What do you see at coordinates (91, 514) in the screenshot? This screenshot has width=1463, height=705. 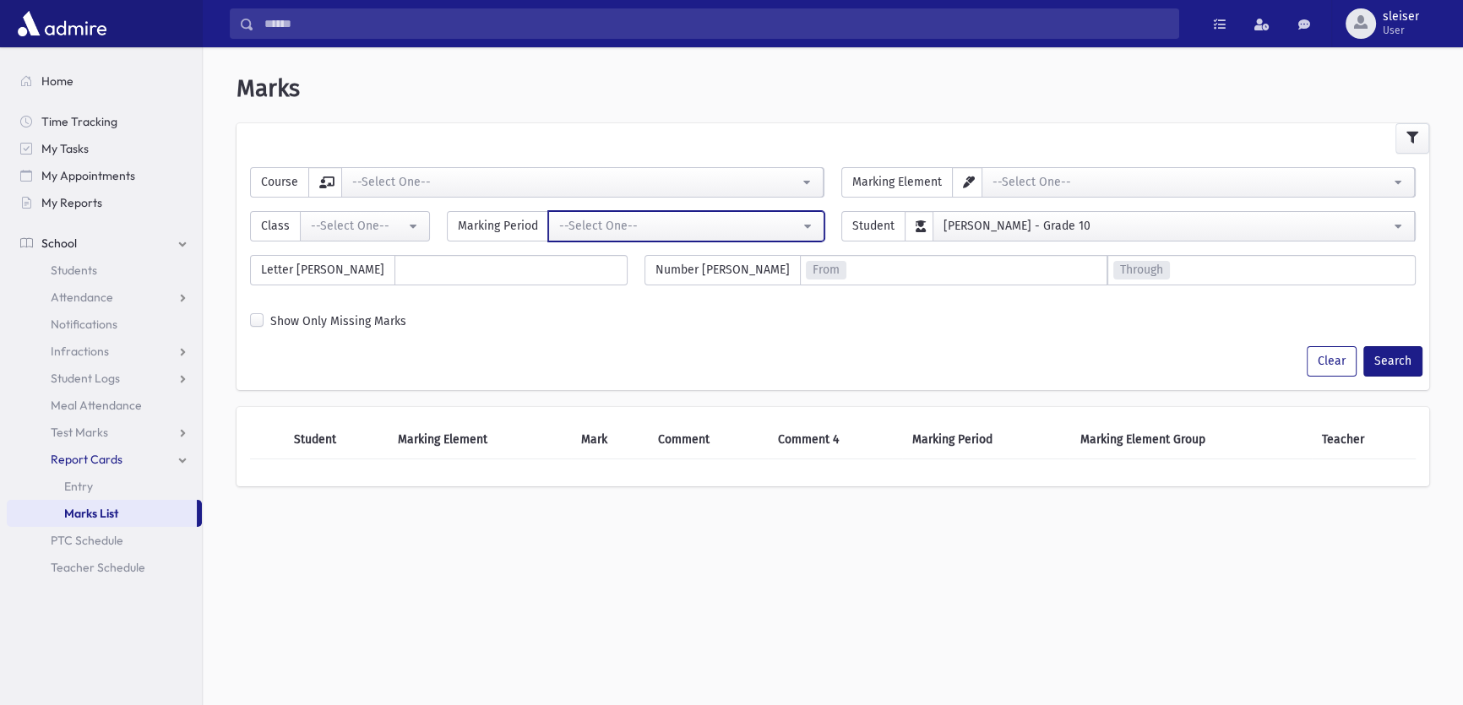 I see `span: Marks List` at bounding box center [91, 514].